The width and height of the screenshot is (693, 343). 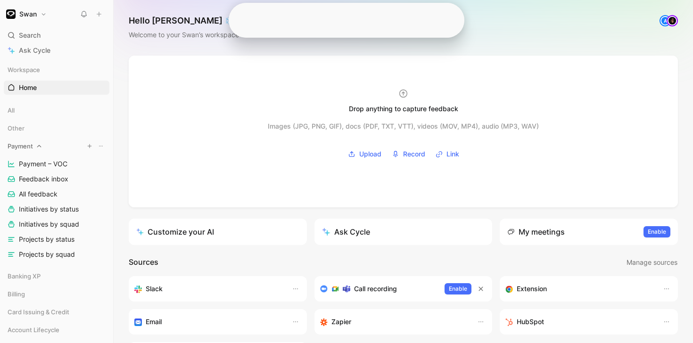 What do you see at coordinates (404, 109) in the screenshot?
I see `div: Drop anything to capture feedback` at bounding box center [404, 109].